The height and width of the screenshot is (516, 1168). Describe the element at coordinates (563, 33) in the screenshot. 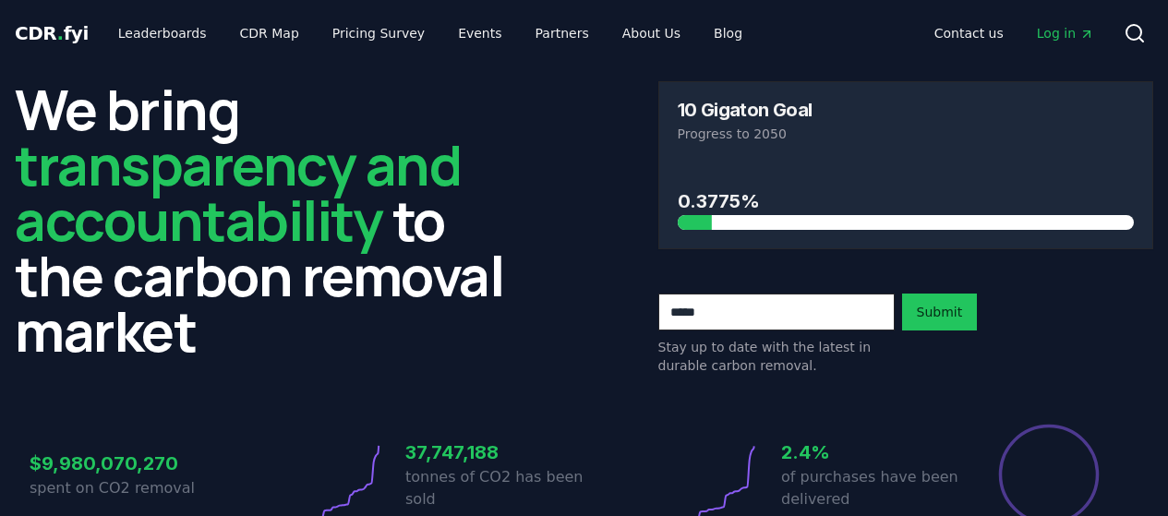

I see `a: Partners` at that location.